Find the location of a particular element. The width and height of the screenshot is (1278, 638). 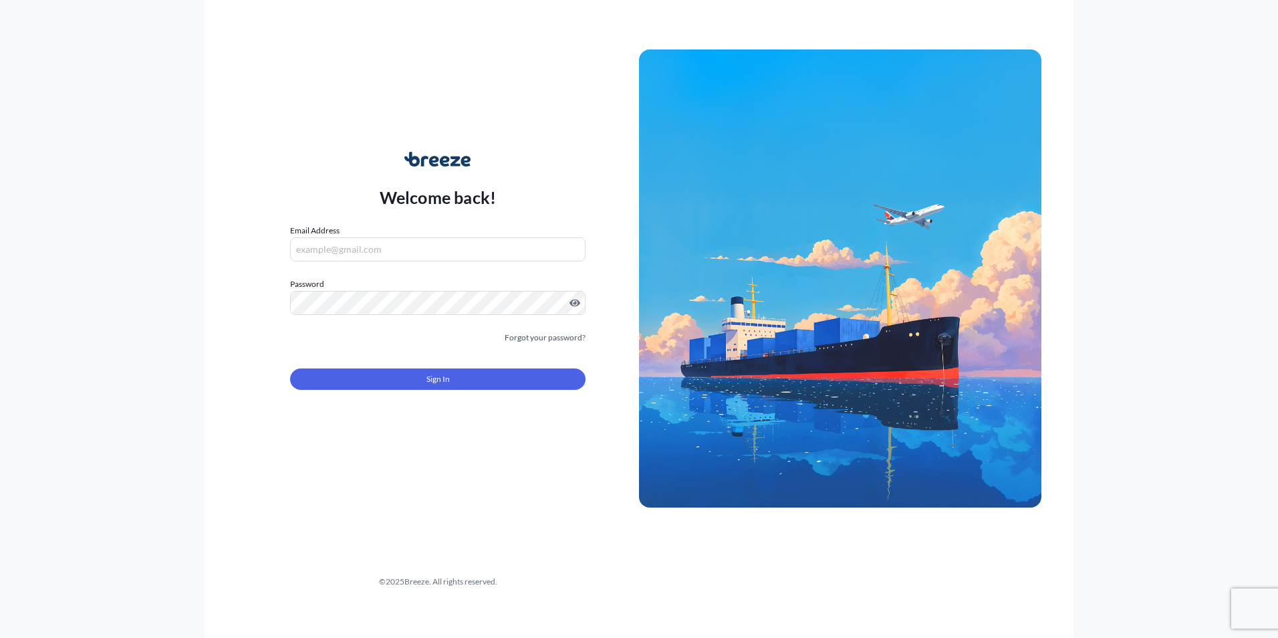

label: Password is located at coordinates (438, 284).